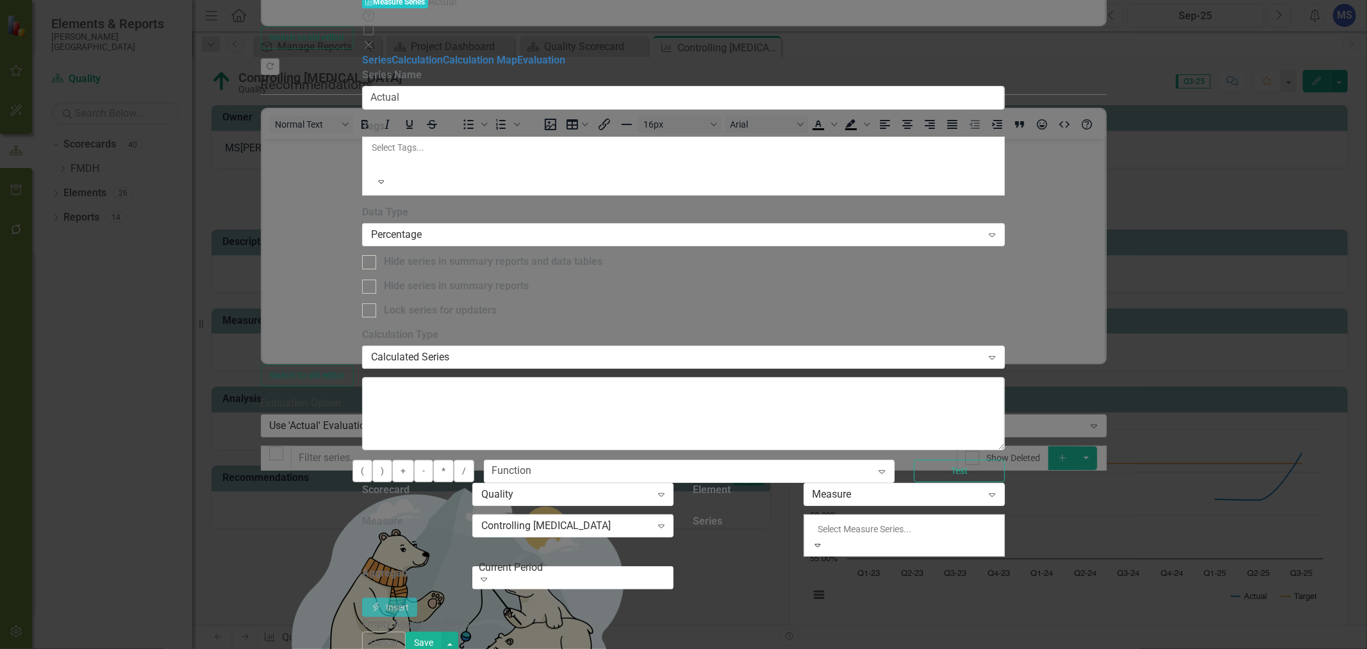 The image size is (1367, 649). Describe the element at coordinates (683, 126) in the screenshot. I see `label: Tags` at that location.